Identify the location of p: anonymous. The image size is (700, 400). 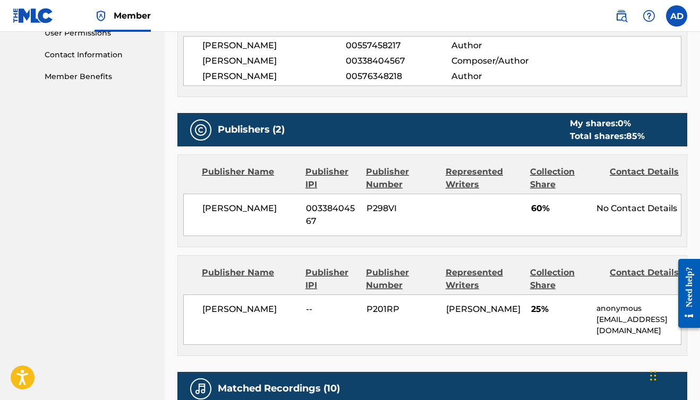
(638, 308).